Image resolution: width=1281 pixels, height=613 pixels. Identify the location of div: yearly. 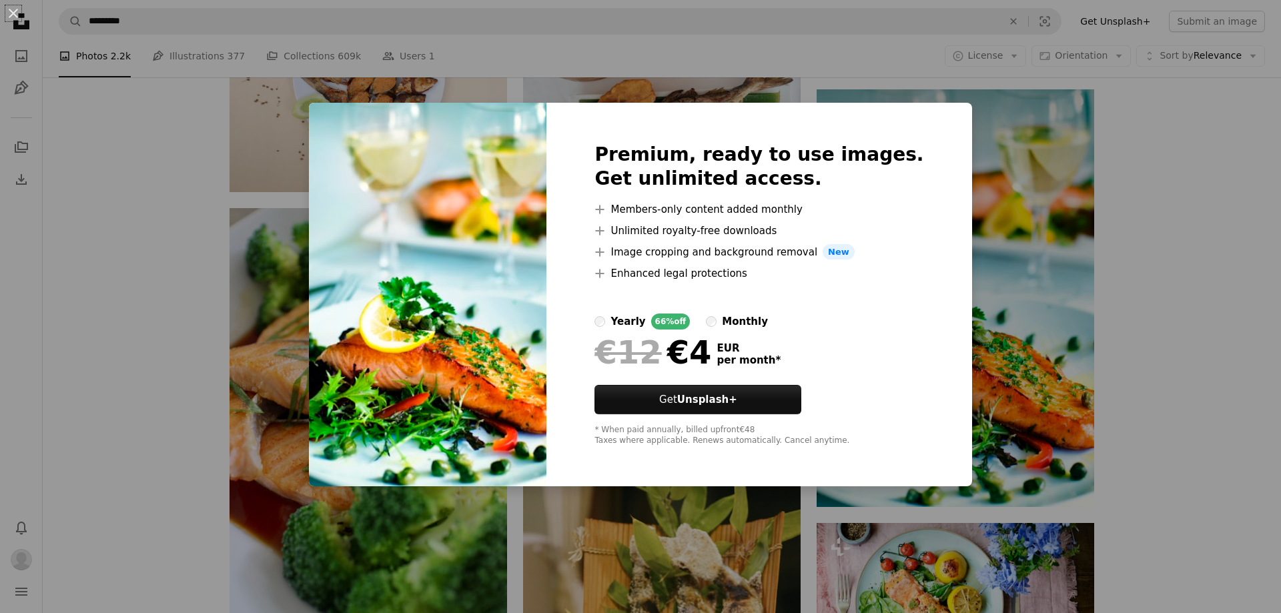
(628, 322).